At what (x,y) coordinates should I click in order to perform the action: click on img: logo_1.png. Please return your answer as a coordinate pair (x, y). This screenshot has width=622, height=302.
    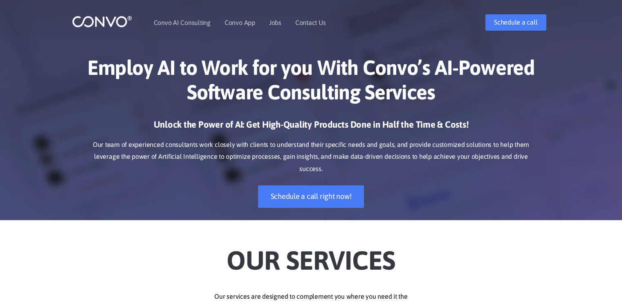
    Looking at the image, I should click on (102, 21).